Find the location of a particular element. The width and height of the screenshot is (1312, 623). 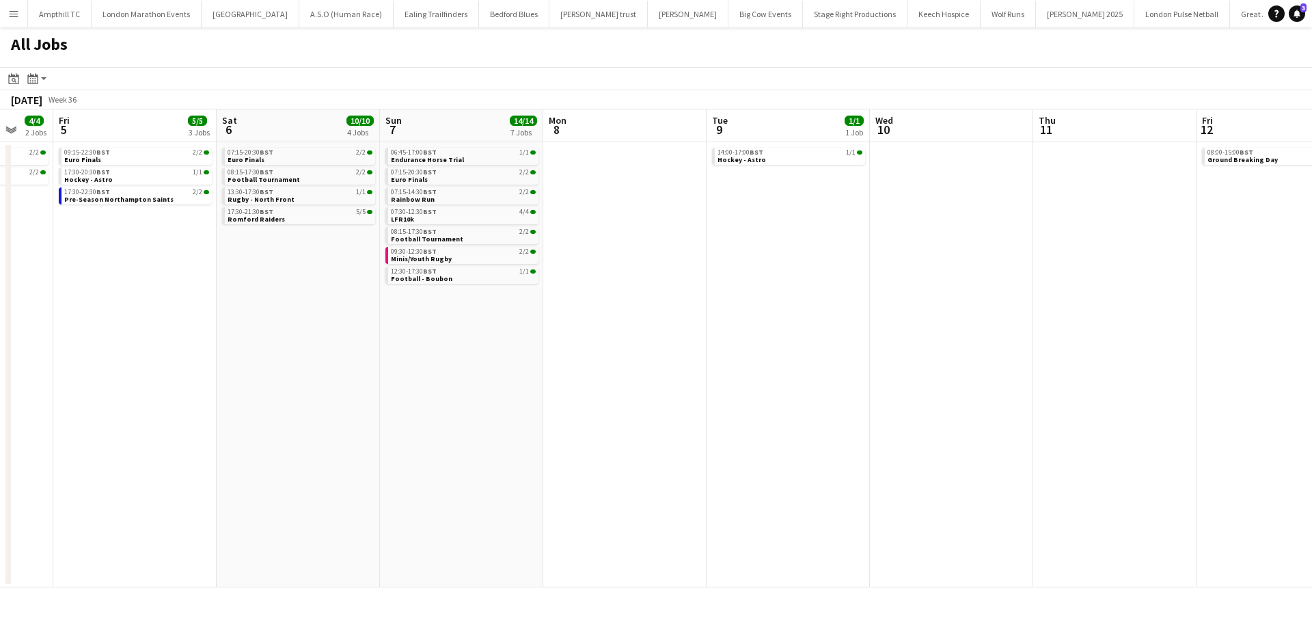

span: Week 36 is located at coordinates (62, 99).